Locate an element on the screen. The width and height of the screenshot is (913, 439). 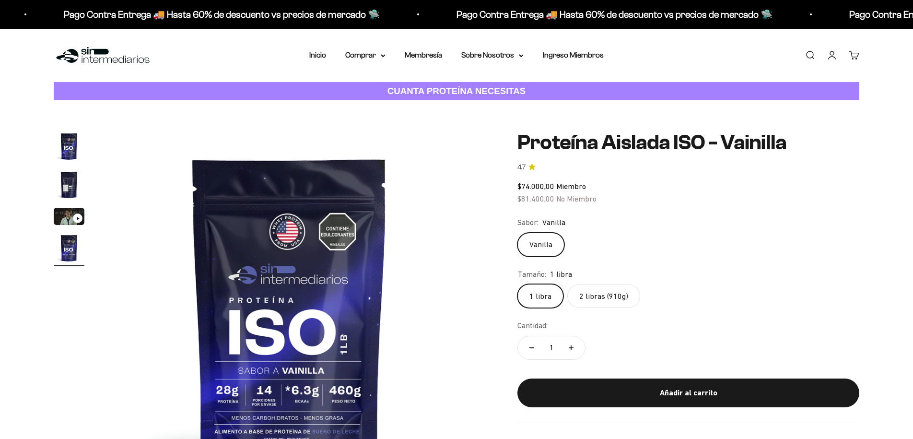
span: 4.7 is located at coordinates (521, 167).